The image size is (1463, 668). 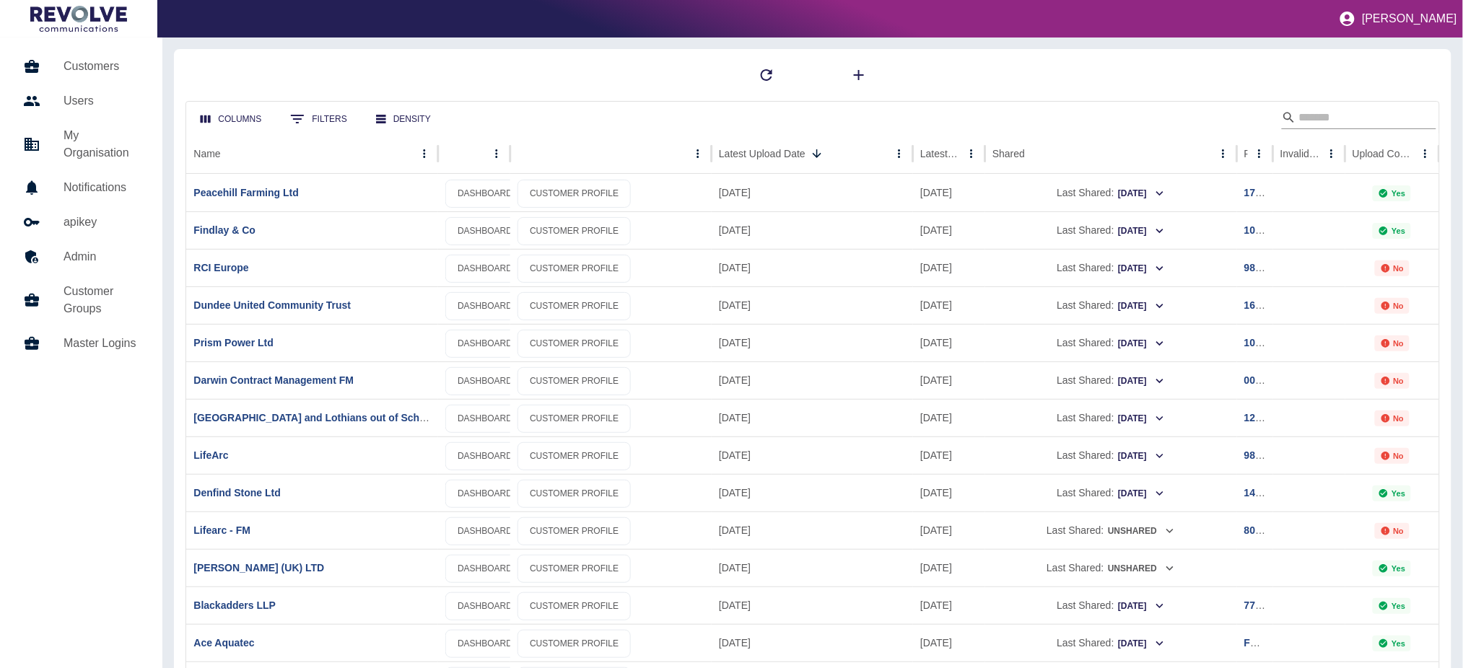 I want to click on a: Dundee United Community Trust, so click(x=272, y=305).